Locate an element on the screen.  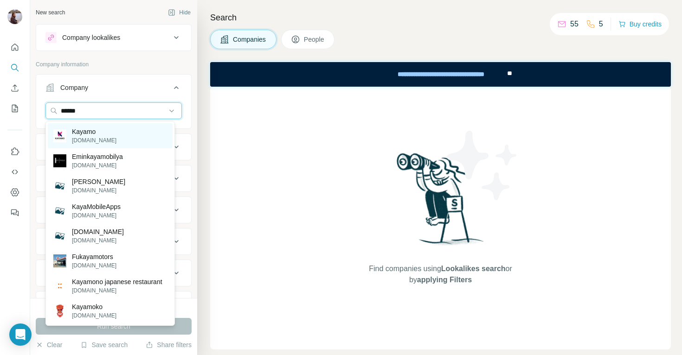
button: Clear is located at coordinates (49, 345).